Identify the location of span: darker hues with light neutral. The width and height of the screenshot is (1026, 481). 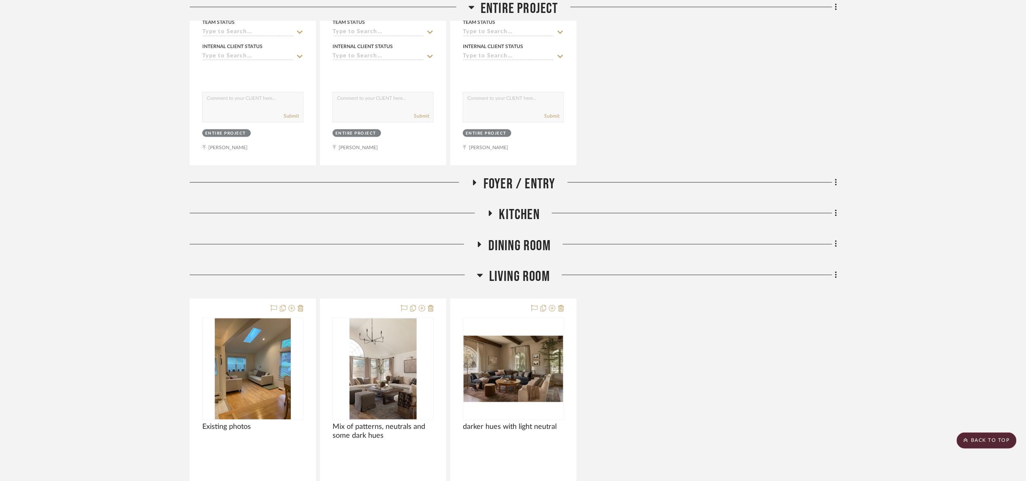
(510, 428).